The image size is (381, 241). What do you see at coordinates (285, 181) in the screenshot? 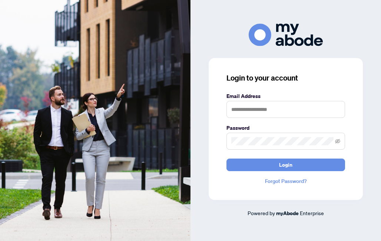
I see `a: Forgot Password?` at bounding box center [285, 181].